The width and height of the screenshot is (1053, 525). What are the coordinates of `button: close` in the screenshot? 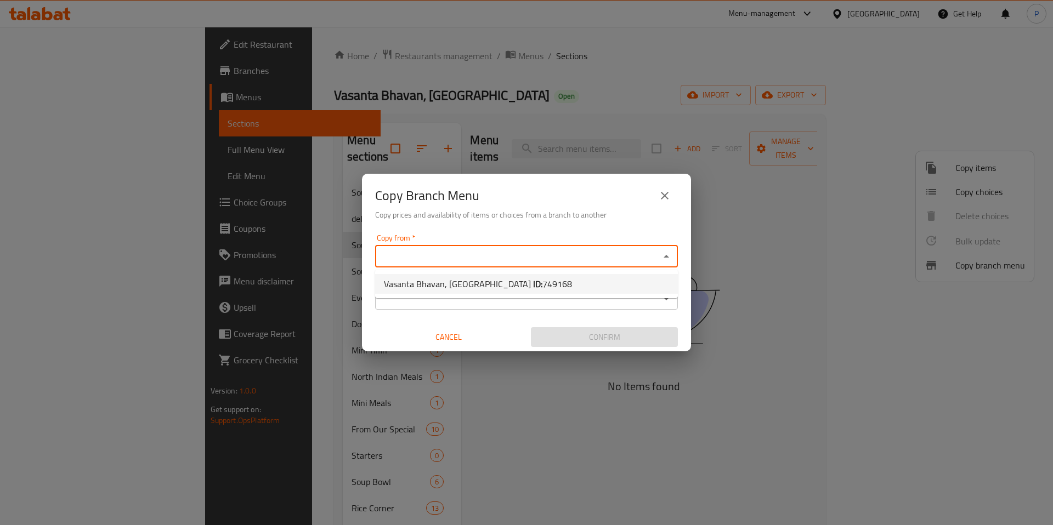 It's located at (665, 196).